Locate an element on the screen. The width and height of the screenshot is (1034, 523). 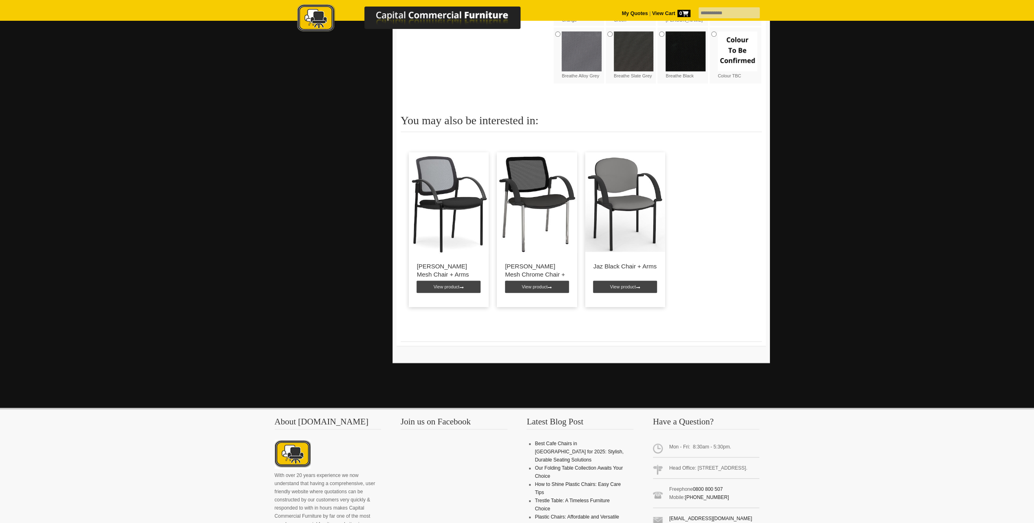
span: Mon - Fri: 8:30am - 5:30pm. is located at coordinates (706, 449).